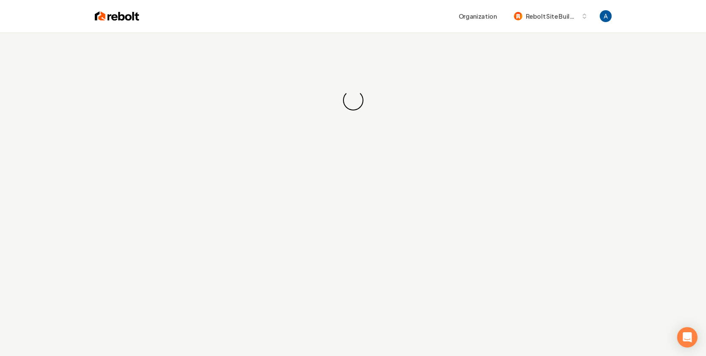 Image resolution: width=706 pixels, height=356 pixels. Describe the element at coordinates (606, 16) in the screenshot. I see `button: Open user button` at that location.